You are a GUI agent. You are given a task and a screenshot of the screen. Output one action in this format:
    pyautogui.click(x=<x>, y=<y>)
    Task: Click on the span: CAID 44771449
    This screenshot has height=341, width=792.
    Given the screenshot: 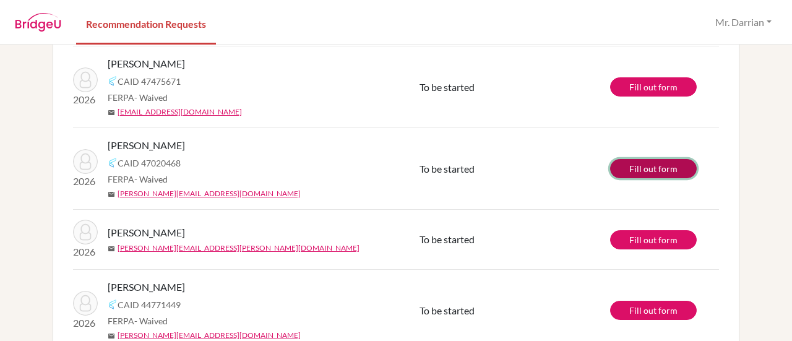 What is the action you would take?
    pyautogui.click(x=149, y=304)
    